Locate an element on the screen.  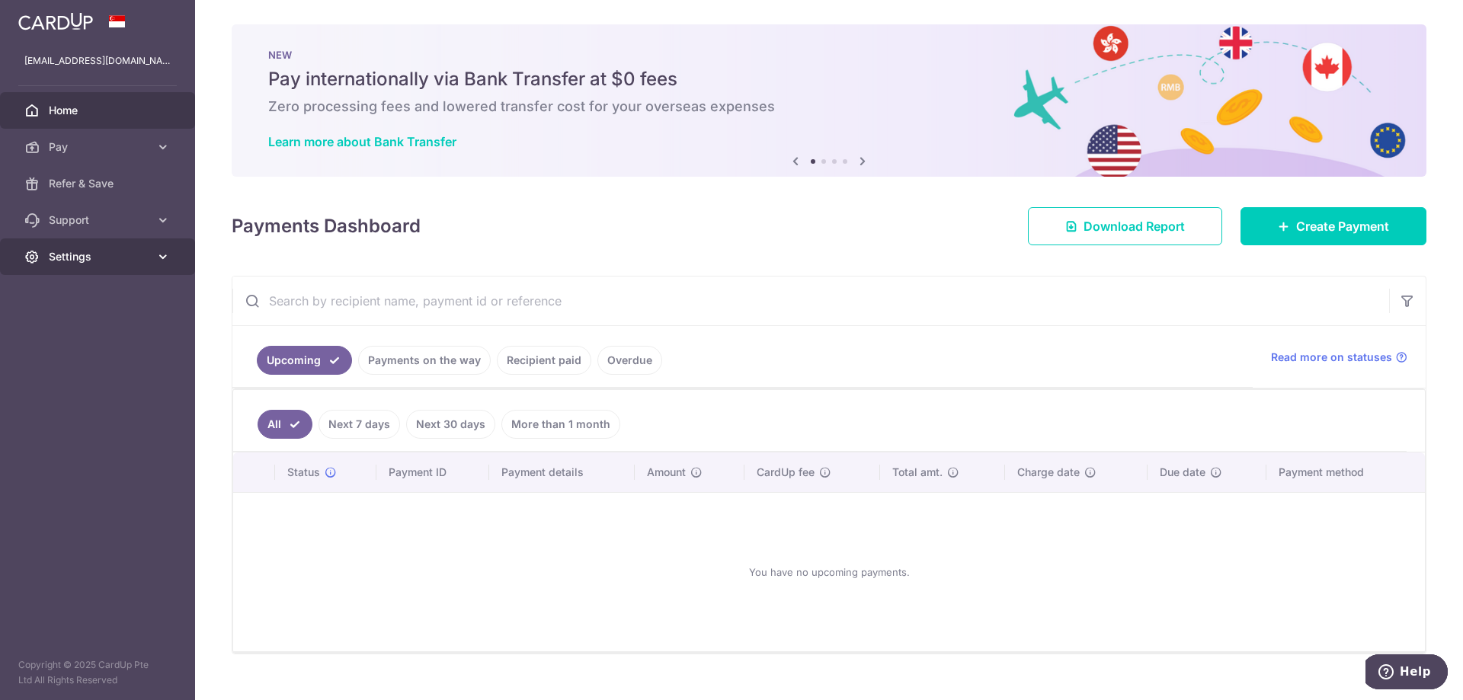
a: Create Payment is located at coordinates (1333, 226).